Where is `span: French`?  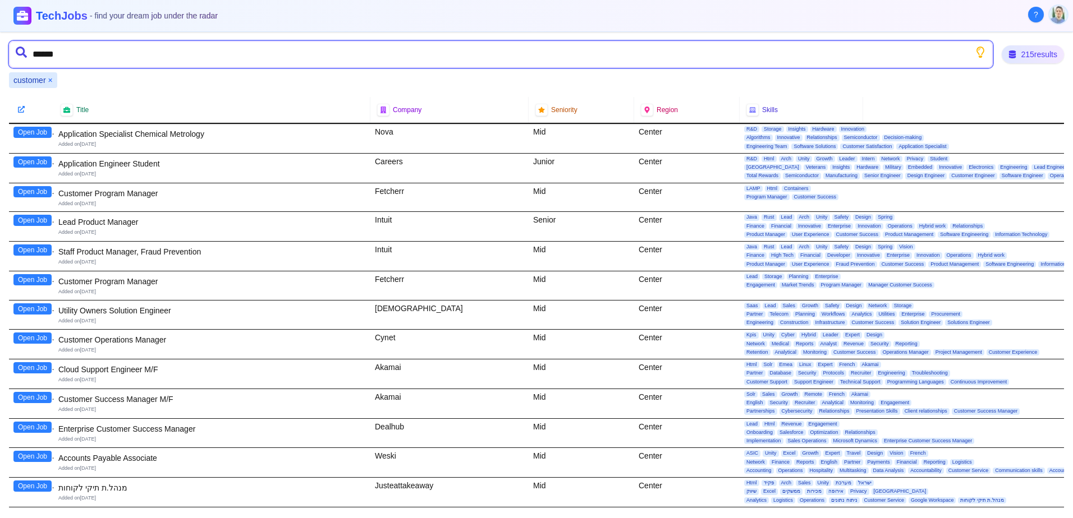
span: French is located at coordinates (837, 394).